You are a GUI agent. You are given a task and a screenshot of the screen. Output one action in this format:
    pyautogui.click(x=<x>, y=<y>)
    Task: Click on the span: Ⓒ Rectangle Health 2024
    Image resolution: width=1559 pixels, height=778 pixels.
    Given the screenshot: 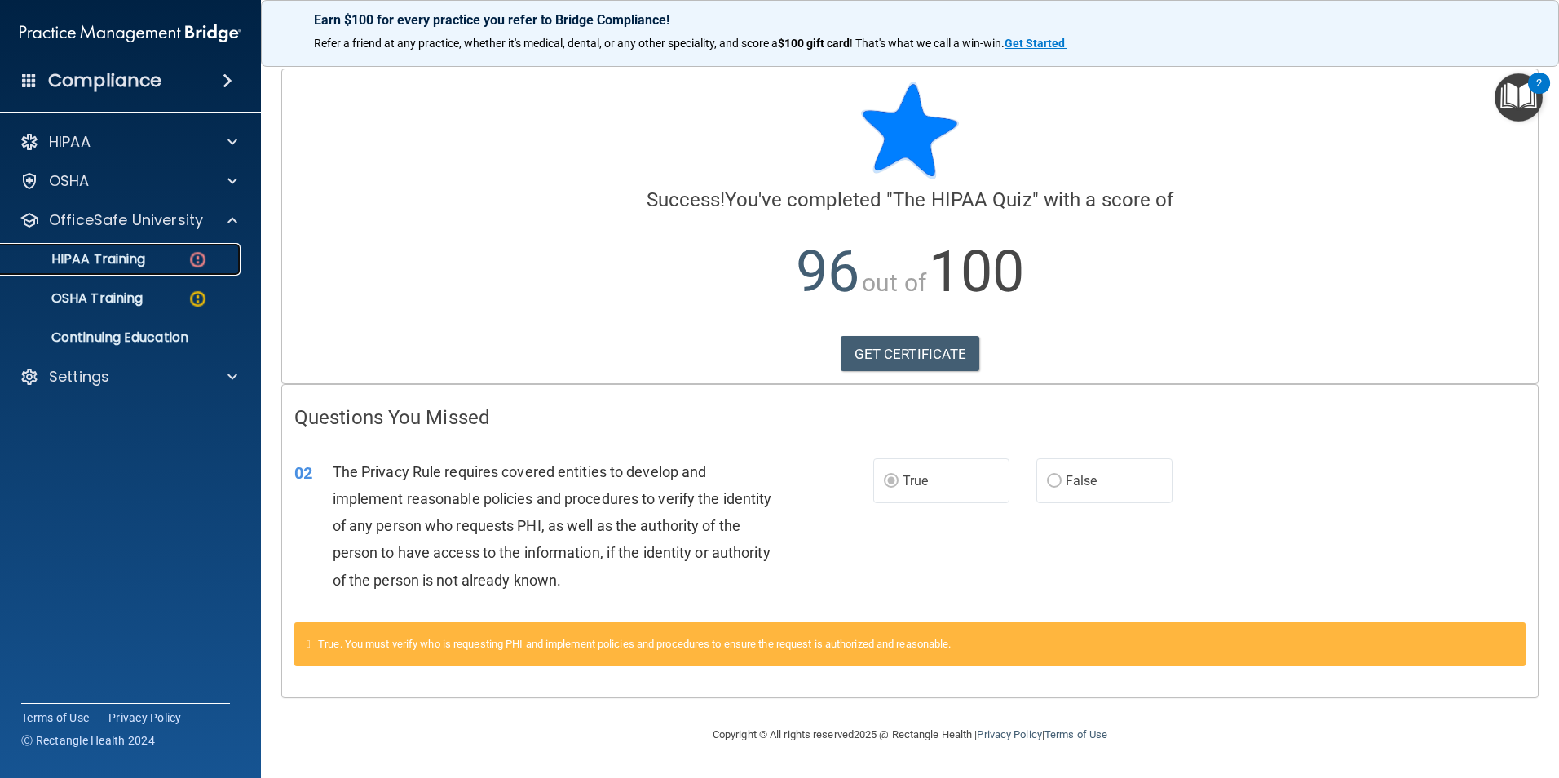 What is the action you would take?
    pyautogui.click(x=88, y=740)
    